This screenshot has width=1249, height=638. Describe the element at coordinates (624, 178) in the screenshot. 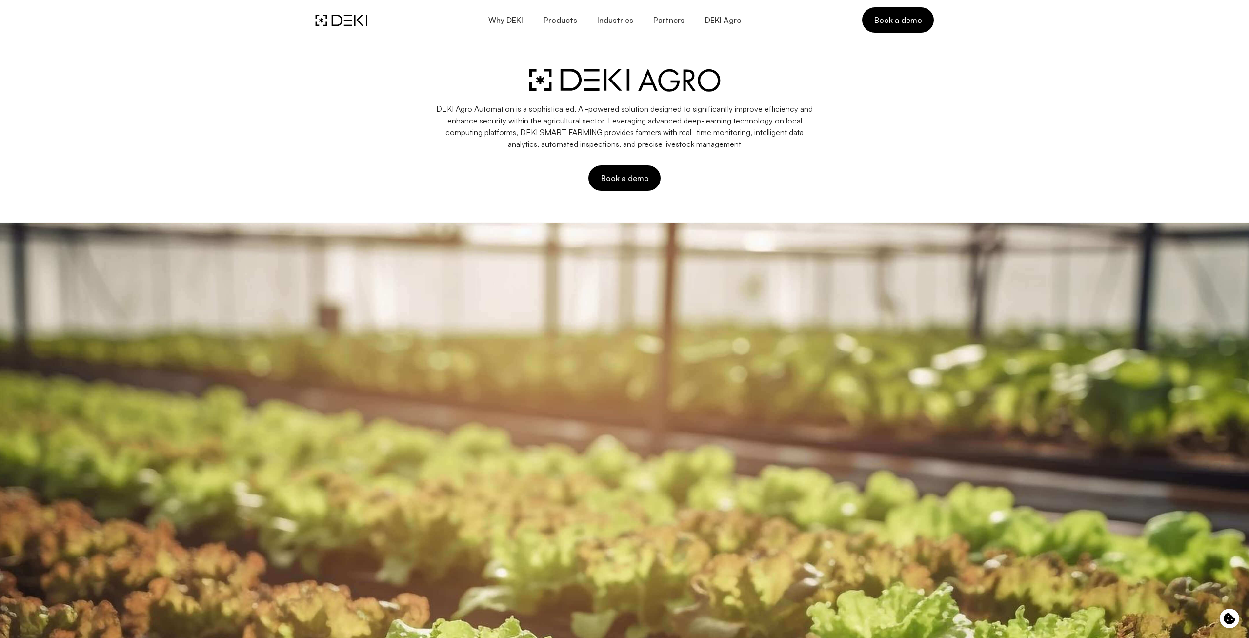

I see `button: Book a demo` at that location.